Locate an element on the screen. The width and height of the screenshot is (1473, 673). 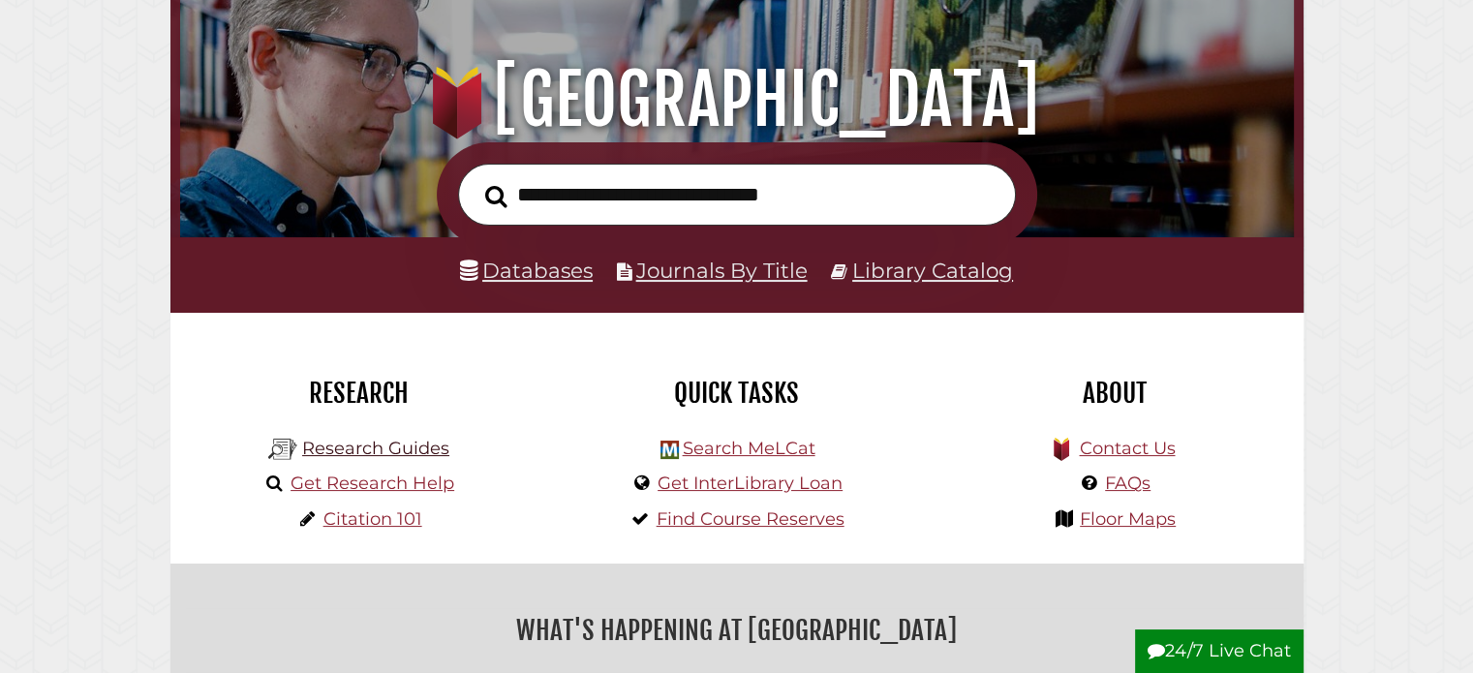
a: Citation 101 is located at coordinates (373, 519).